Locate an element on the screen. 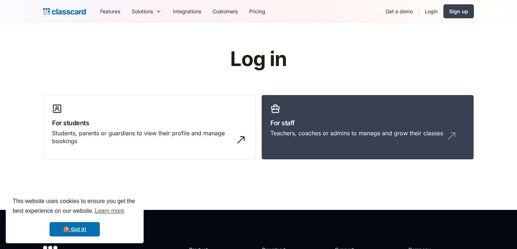  div: cookieconsent is located at coordinates (75, 217).